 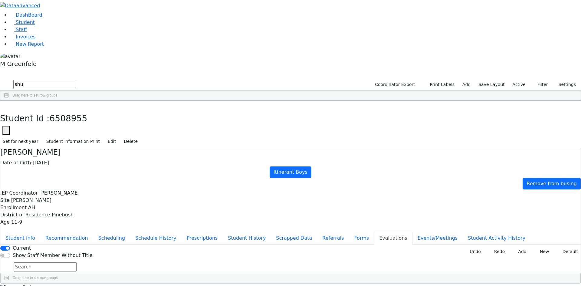 What do you see at coordinates (565, 84) in the screenshot?
I see `button: Settings` at bounding box center [565, 84].